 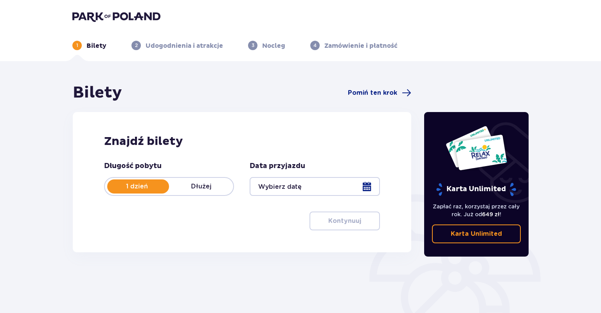 I want to click on p: 1, so click(x=77, y=45).